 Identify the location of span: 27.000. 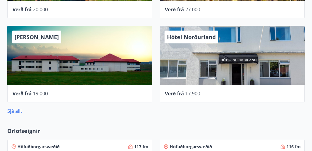
(193, 9).